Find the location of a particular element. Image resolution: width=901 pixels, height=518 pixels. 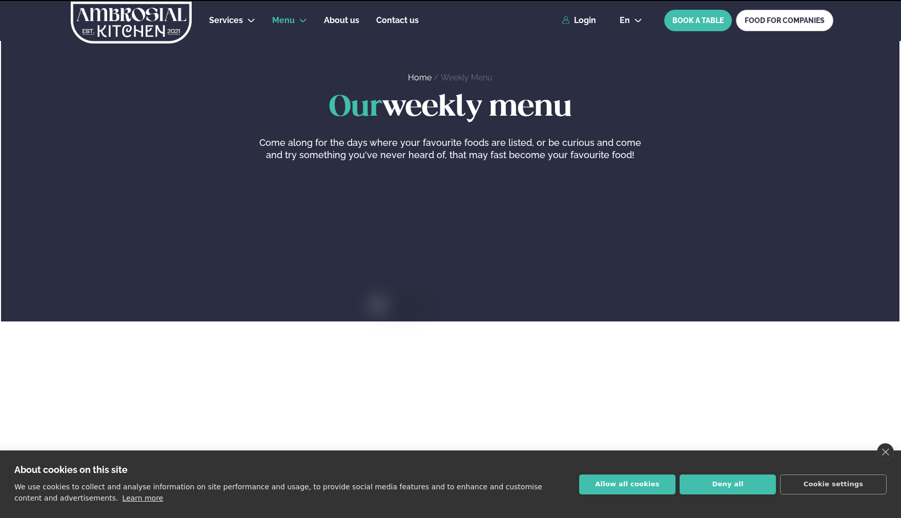

p: We use cookies to collect and analyse information on site performance and usage, to provide socia... is located at coordinates (278, 493).